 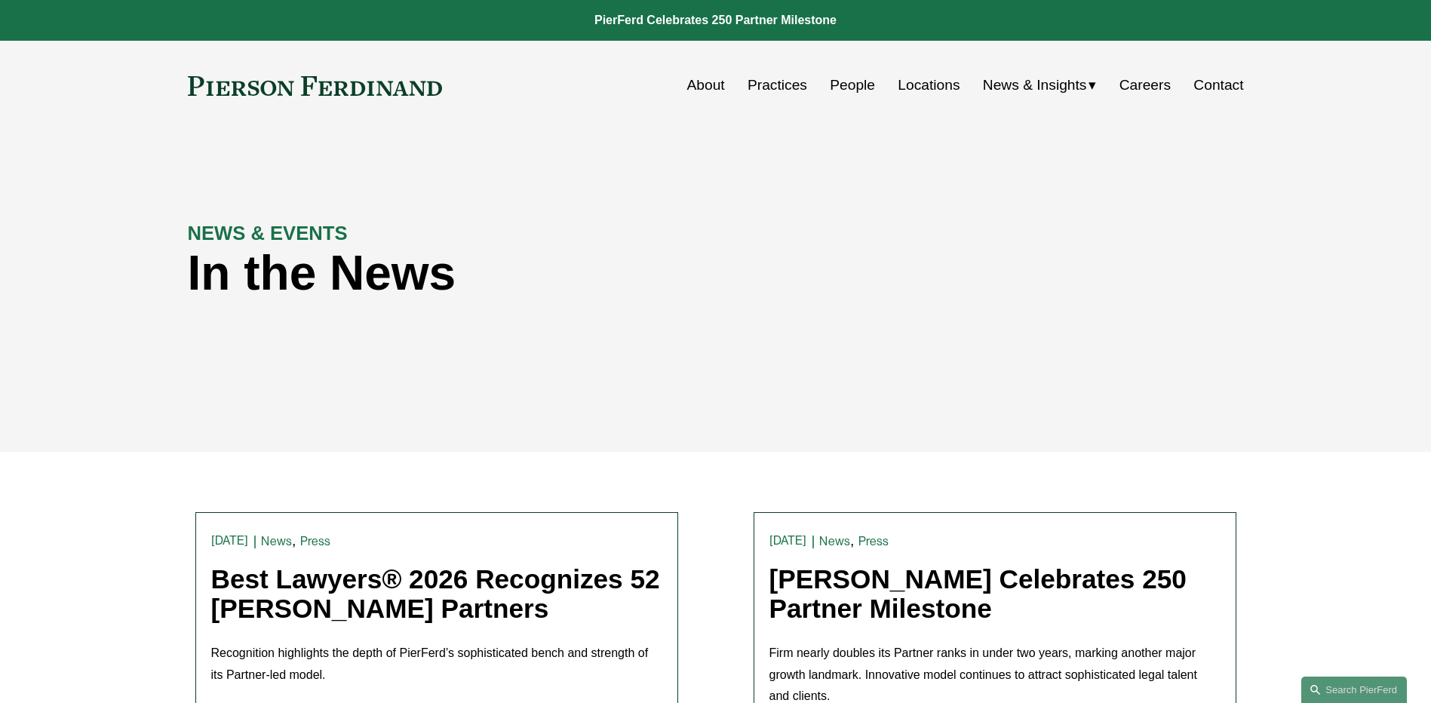 What do you see at coordinates (928, 85) in the screenshot?
I see `a: Locations` at bounding box center [928, 85].